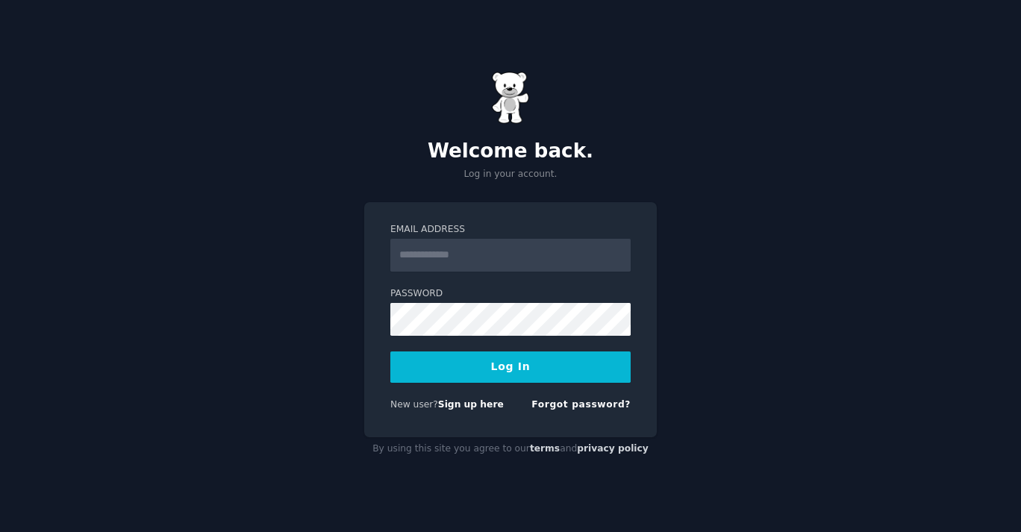 The width and height of the screenshot is (1021, 532). Describe the element at coordinates (510, 449) in the screenshot. I see `div: By using this site you agree to our and` at that location.